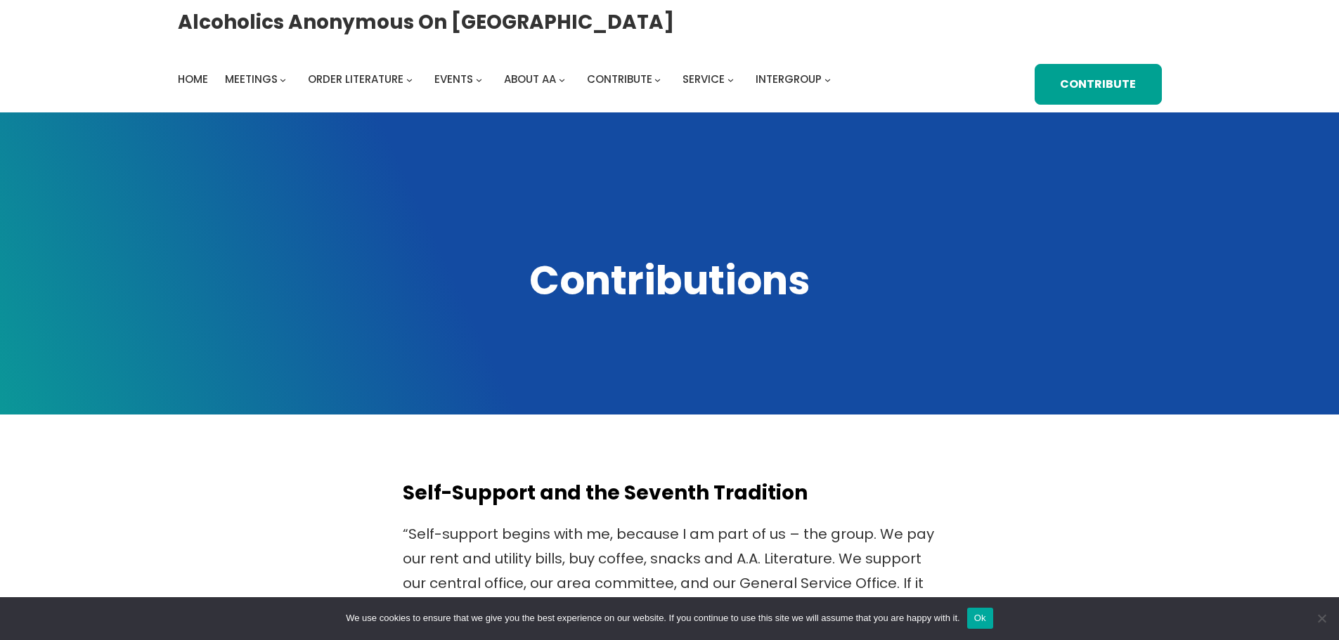 The image size is (1339, 640). What do you see at coordinates (1321, 618) in the screenshot?
I see `span: No` at bounding box center [1321, 618].